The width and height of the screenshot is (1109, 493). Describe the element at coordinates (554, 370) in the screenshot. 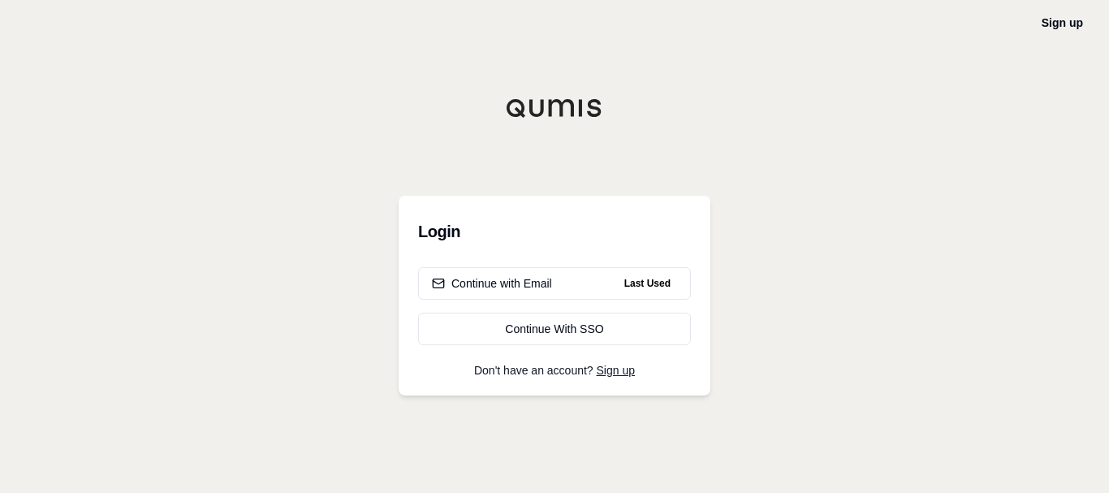

I see `p: Don't have an account?` at that location.